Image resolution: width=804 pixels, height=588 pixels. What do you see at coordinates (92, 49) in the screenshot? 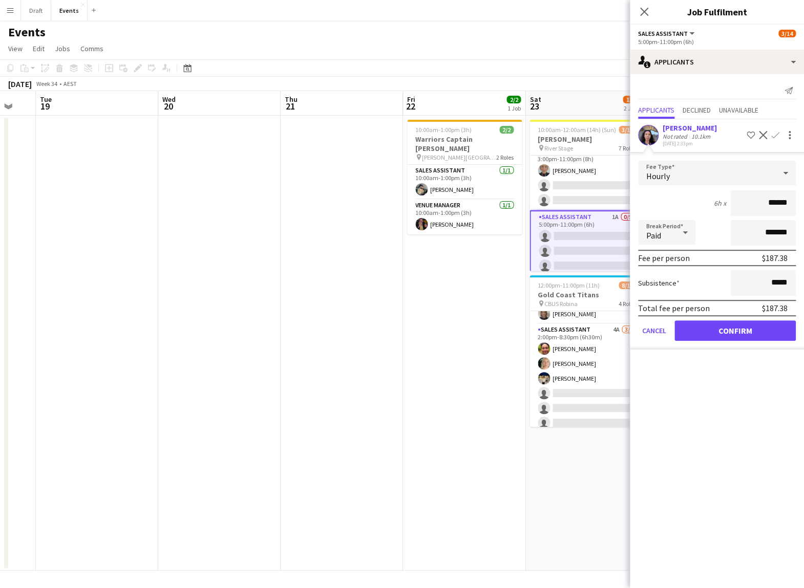
I see `a: Comms` at bounding box center [92, 49].